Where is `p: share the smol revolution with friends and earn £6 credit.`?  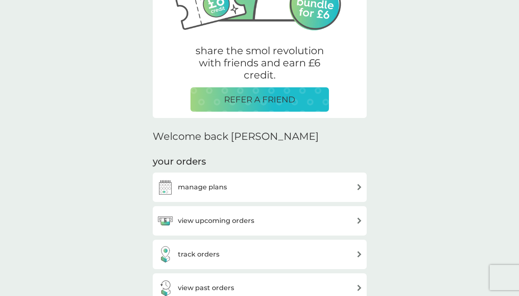 p: share the smol revolution with friends and earn £6 credit. is located at coordinates (260, 63).